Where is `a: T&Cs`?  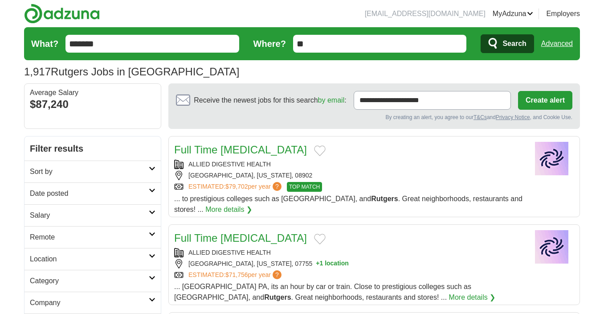 a: T&Cs is located at coordinates (480, 117).